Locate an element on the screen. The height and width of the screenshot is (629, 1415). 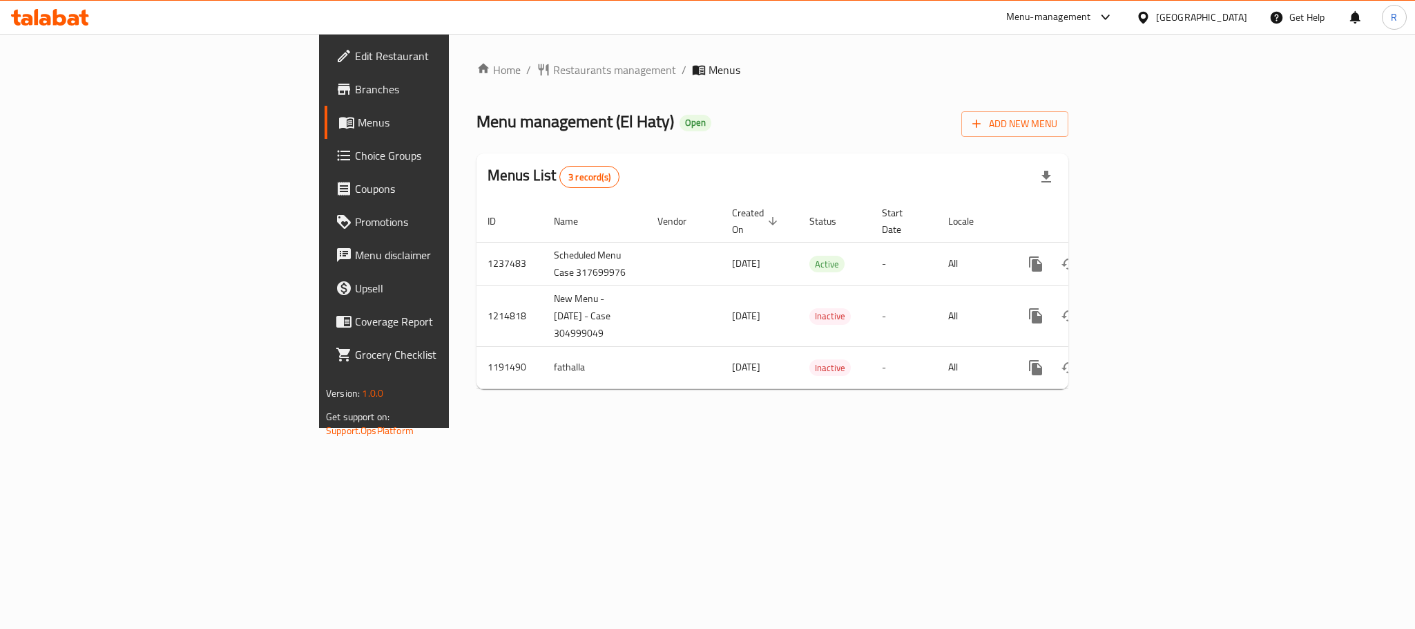
span: Upsell is located at coordinates (450, 288).